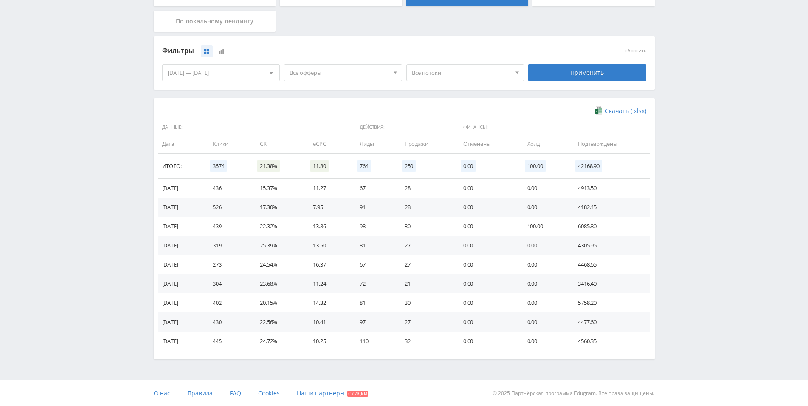  What do you see at coordinates (278, 188) in the screenshot?
I see `td: 15.37%` at bounding box center [278, 188].